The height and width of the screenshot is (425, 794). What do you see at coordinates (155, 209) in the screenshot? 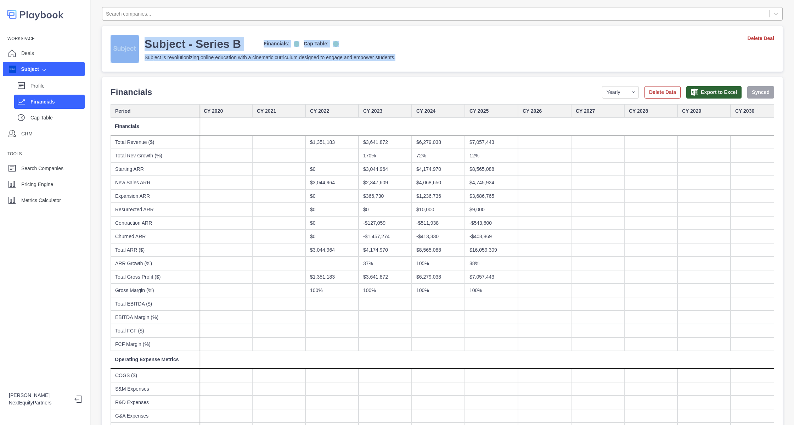
I see `div: Resurrected ARR` at bounding box center [155, 209].